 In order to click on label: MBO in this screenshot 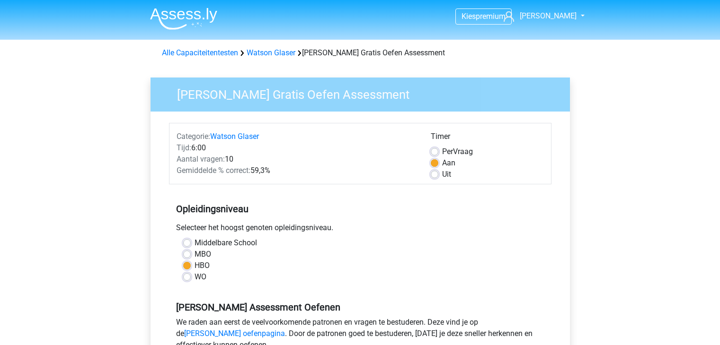, I will do `click(202, 255)`.